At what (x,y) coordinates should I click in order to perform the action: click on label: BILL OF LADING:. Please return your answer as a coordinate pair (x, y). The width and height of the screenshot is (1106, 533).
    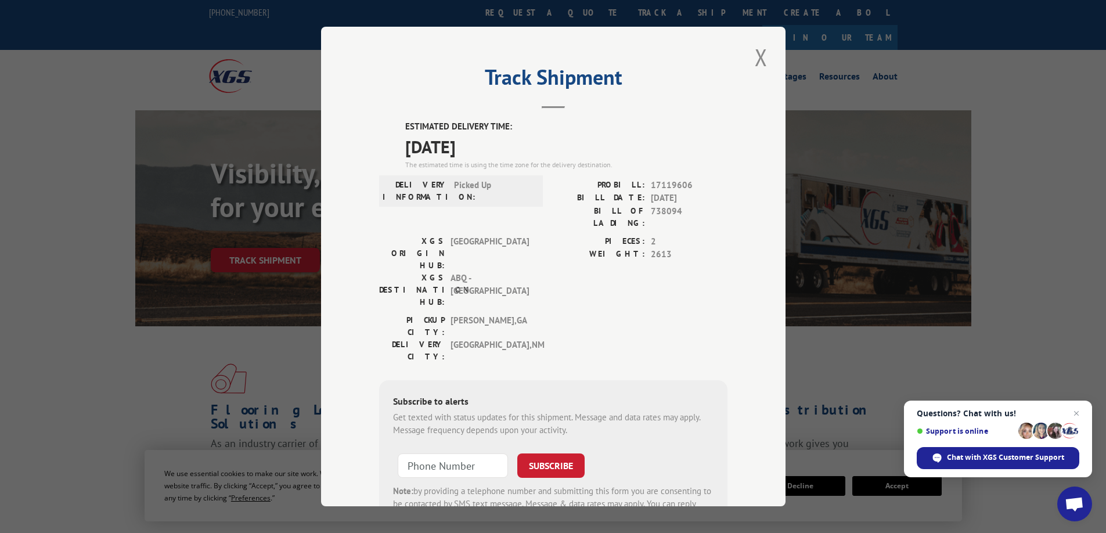
    Looking at the image, I should click on (599, 217).